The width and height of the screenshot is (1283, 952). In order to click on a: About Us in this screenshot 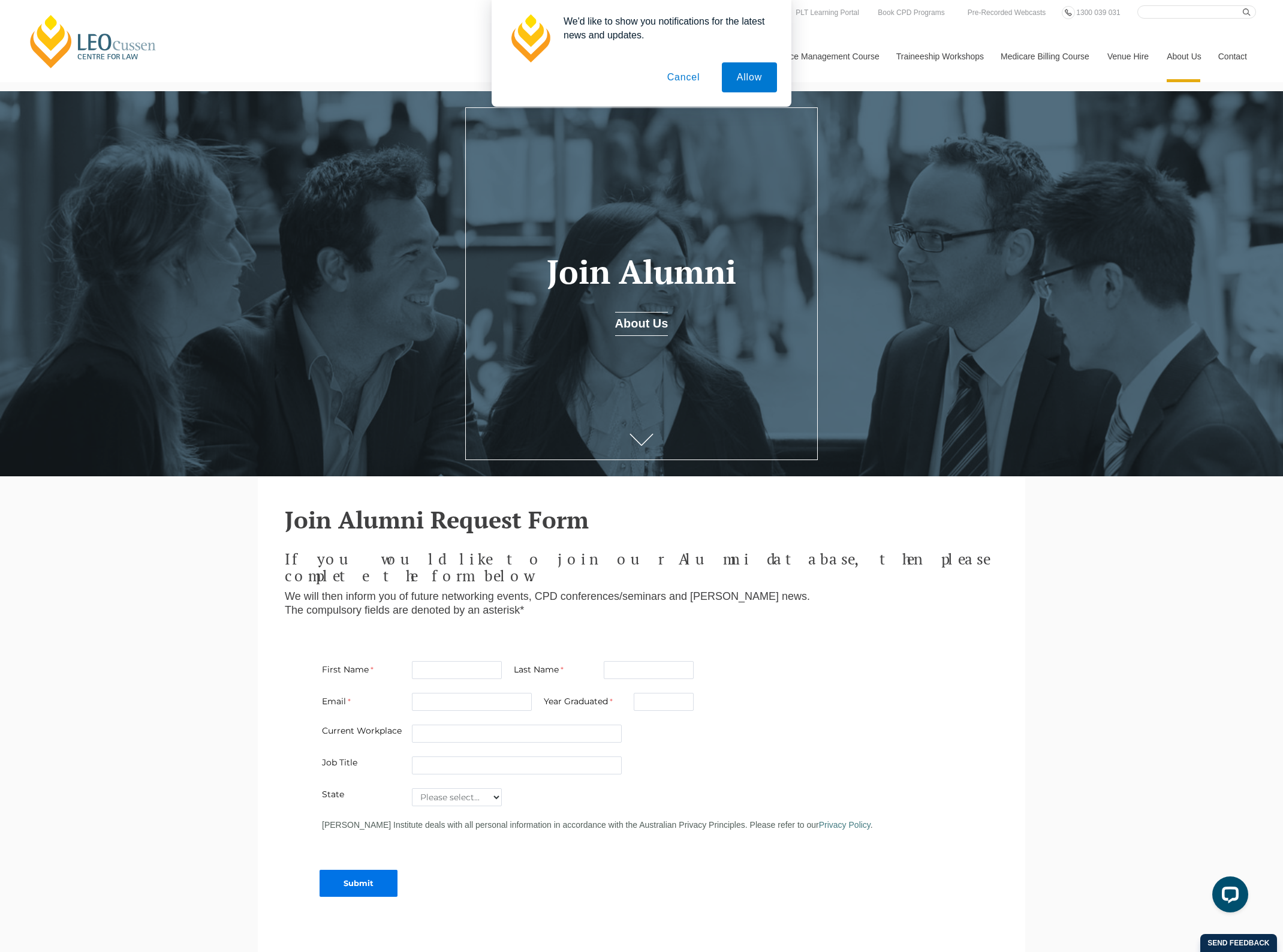, I will do `click(642, 324)`.